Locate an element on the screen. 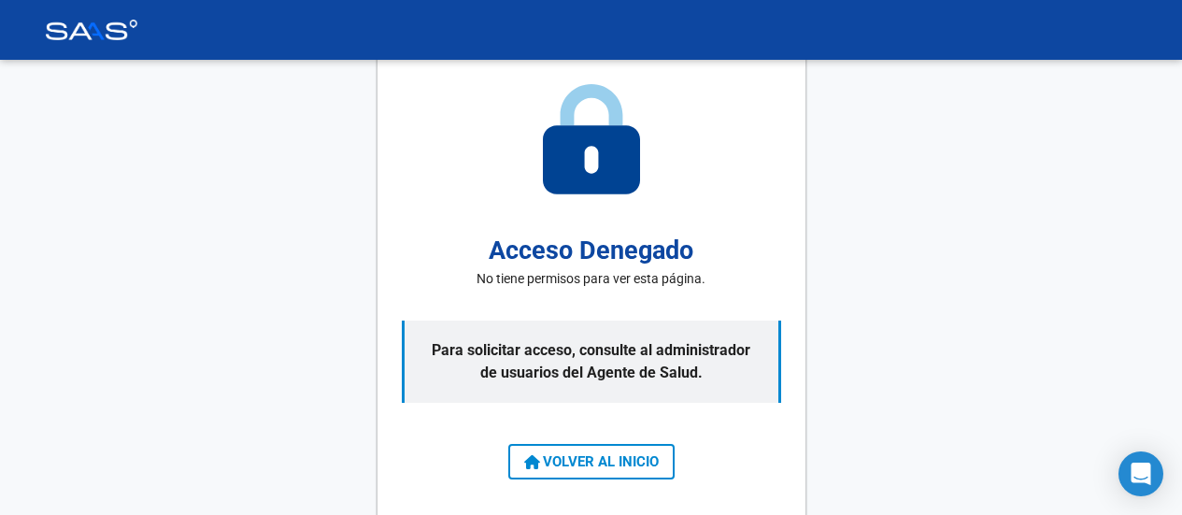 This screenshot has height=515, width=1182. button: VOLVER AL INICIO is located at coordinates (592, 462).